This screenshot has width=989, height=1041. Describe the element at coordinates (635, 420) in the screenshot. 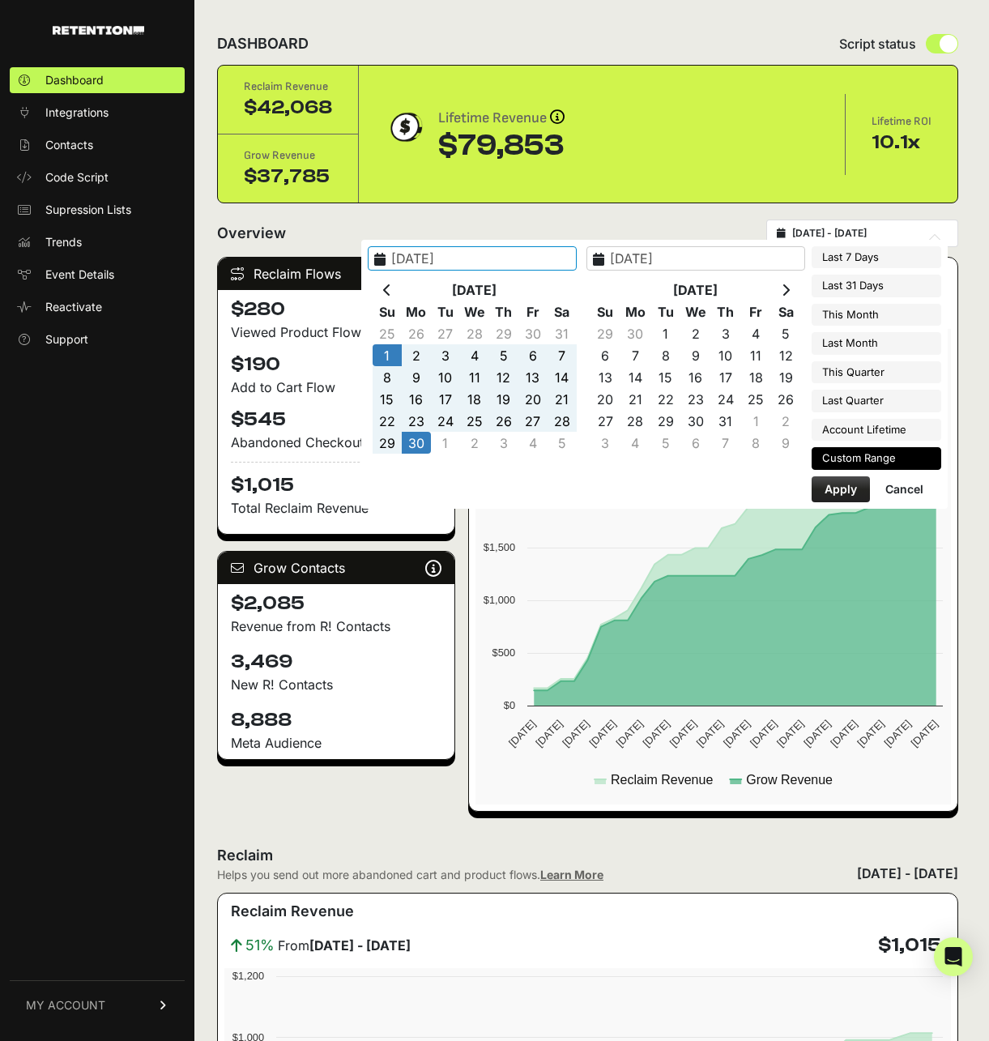

I see `td: 28` at that location.